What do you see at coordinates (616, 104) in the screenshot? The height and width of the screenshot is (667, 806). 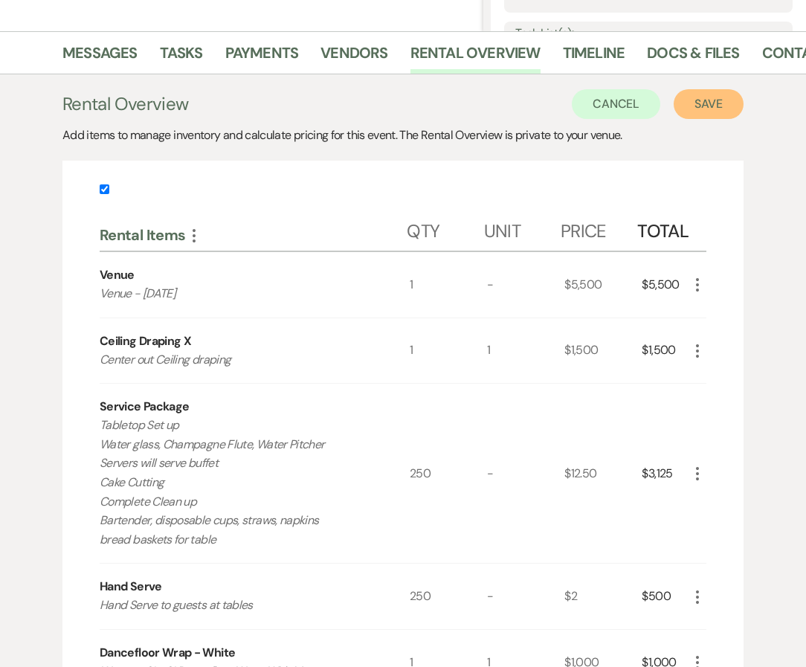 I see `button: Cancel` at bounding box center [616, 104].